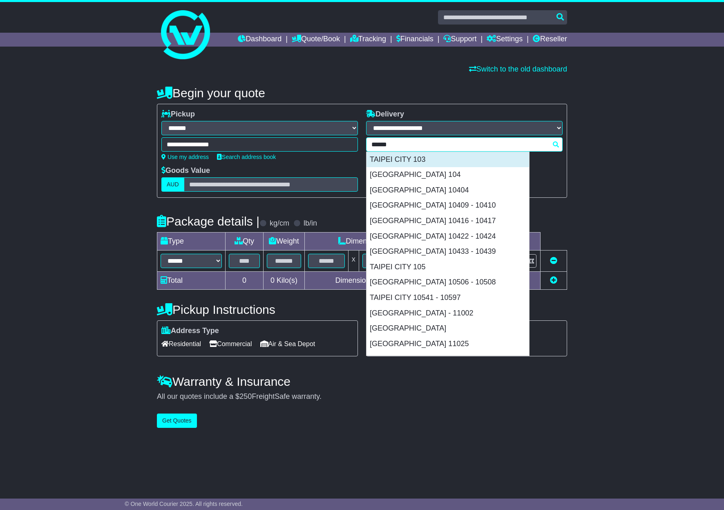 The width and height of the screenshot is (724, 510). I want to click on span: Commercial, so click(230, 343).